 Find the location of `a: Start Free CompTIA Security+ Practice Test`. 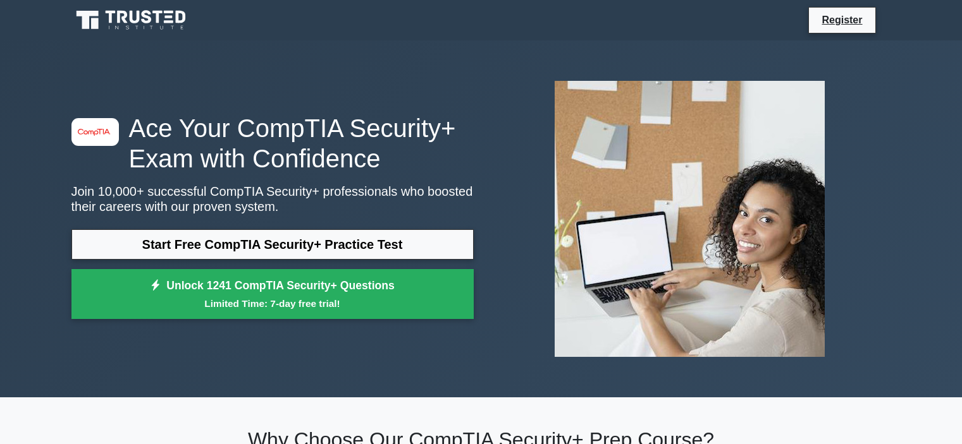

a: Start Free CompTIA Security+ Practice Test is located at coordinates (272, 245).